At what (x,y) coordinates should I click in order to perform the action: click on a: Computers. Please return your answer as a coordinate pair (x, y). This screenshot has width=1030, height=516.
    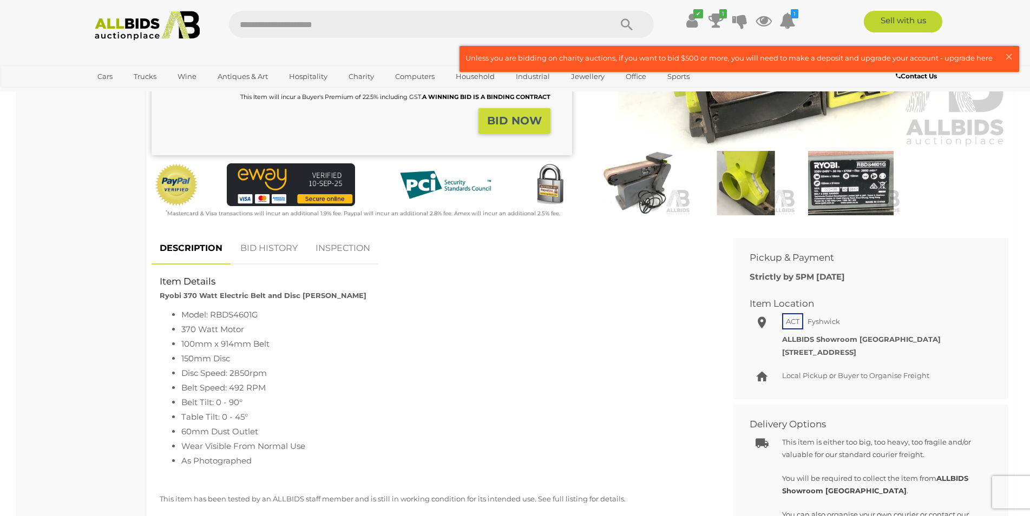
    Looking at the image, I should click on (415, 76).